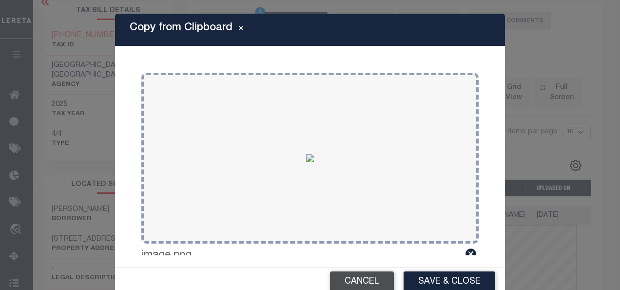 The image size is (620, 290). What do you see at coordinates (310, 158) in the screenshot?
I see `img: 6b4db1ce-b0cf-413e-8ca1-7eadb0879951` at bounding box center [310, 158].